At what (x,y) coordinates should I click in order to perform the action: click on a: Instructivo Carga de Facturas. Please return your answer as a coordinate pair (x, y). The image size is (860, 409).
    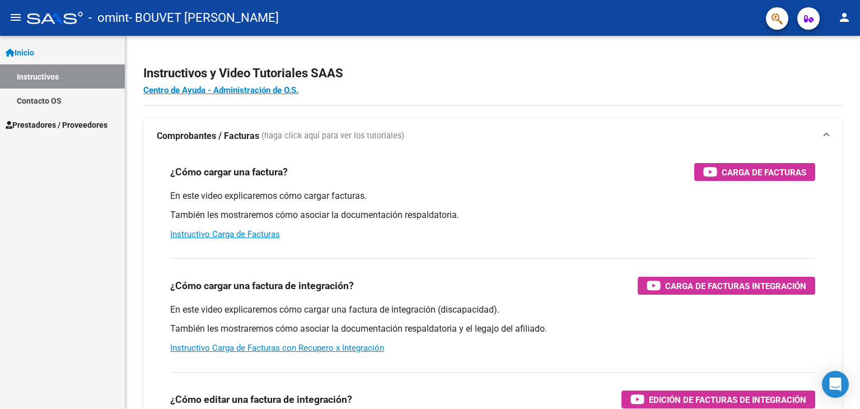
    Looking at the image, I should click on (225, 234).